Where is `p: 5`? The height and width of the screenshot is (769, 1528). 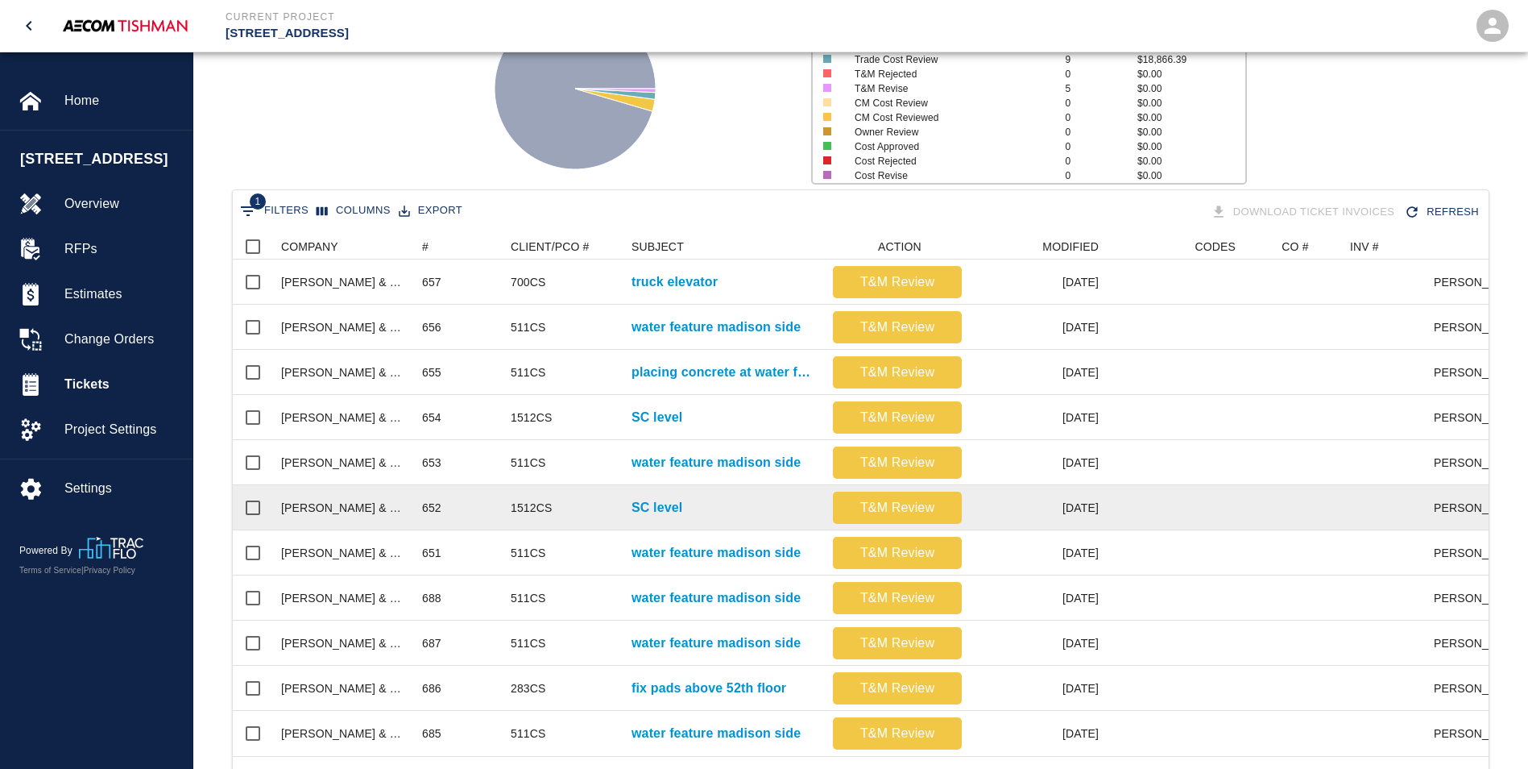
p: 5 is located at coordinates (1101, 89).